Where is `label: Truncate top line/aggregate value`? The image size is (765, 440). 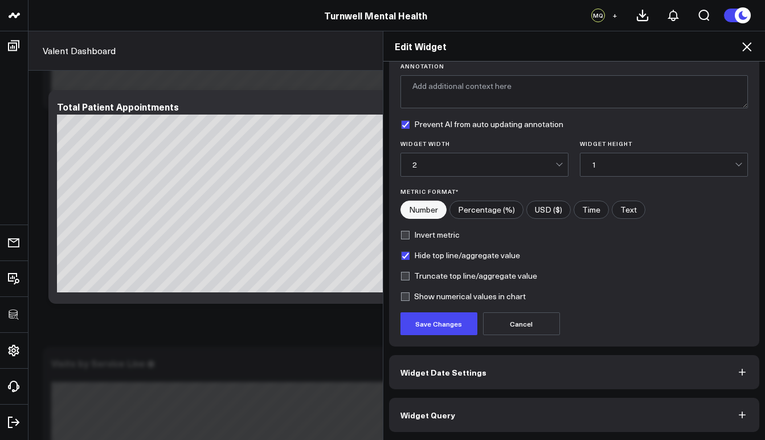
label: Truncate top line/aggregate value is located at coordinates (469, 276).